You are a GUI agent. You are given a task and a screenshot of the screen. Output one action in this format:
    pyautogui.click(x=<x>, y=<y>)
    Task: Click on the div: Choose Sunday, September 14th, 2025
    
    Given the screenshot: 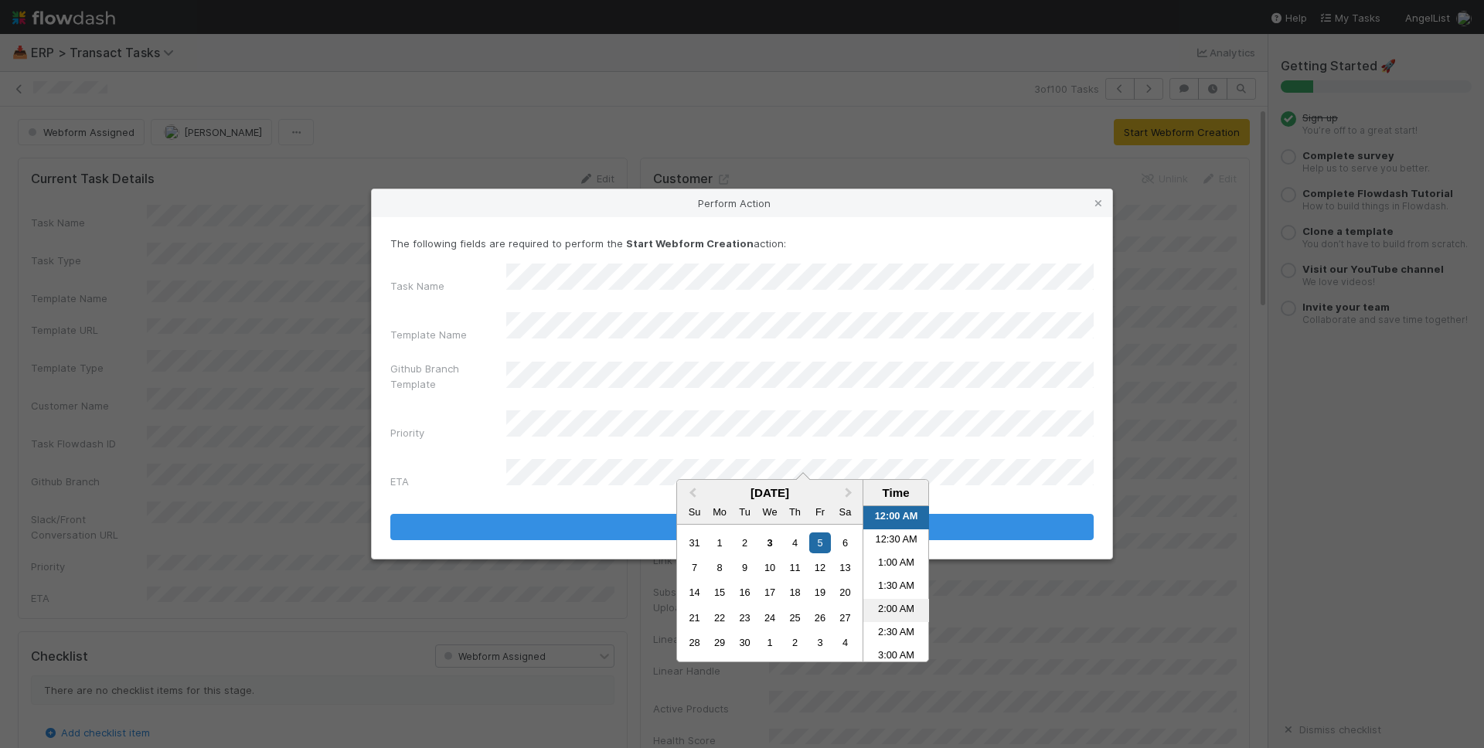 What is the action you would take?
    pyautogui.click(x=694, y=592)
    